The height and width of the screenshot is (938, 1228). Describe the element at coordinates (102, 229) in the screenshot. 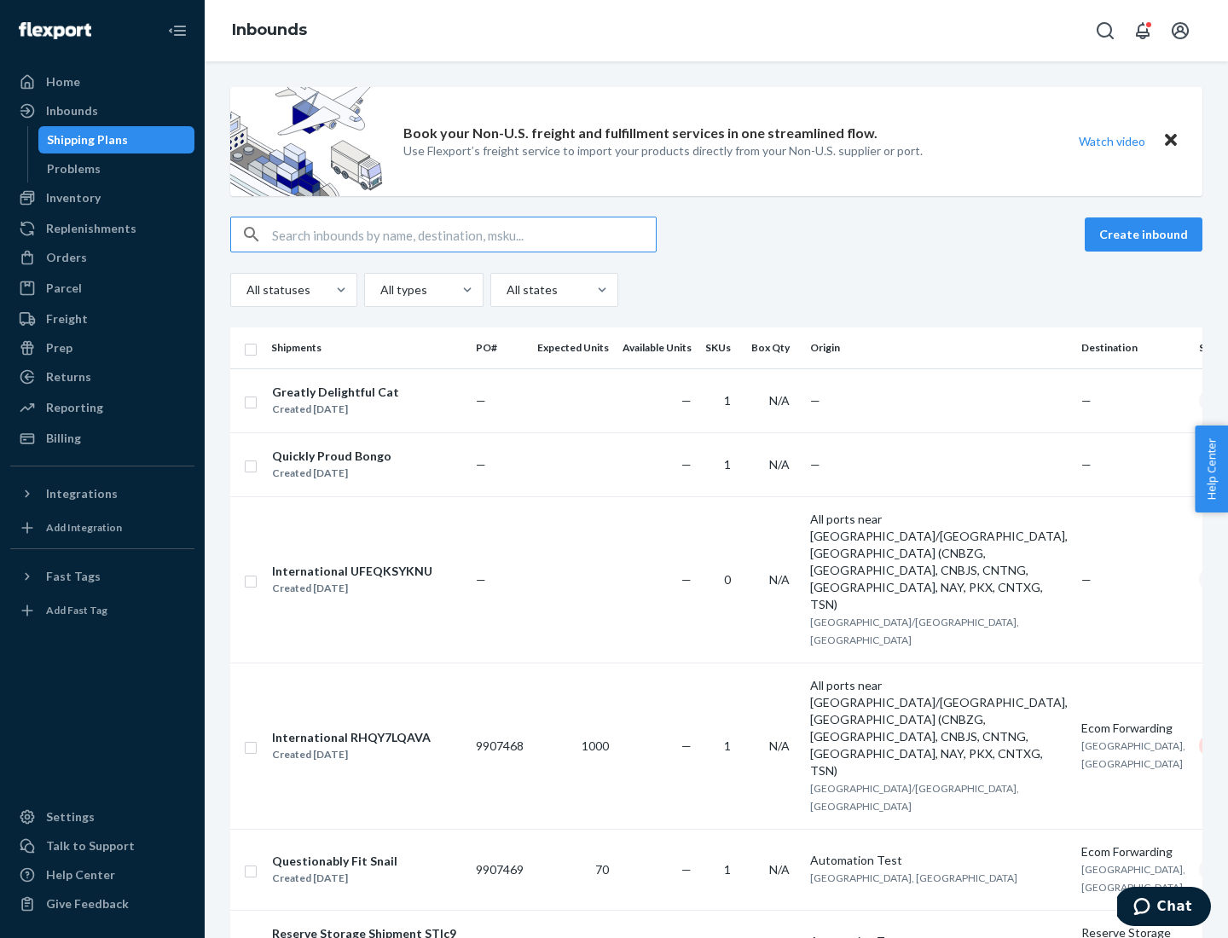

I see `a: Replenishments` at that location.